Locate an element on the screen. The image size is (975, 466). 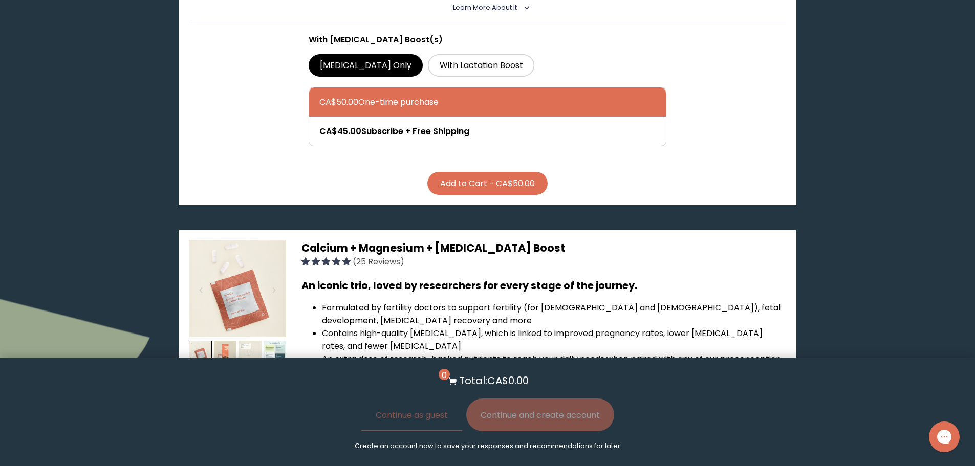
span: 4.84 stars is located at coordinates (327, 262).